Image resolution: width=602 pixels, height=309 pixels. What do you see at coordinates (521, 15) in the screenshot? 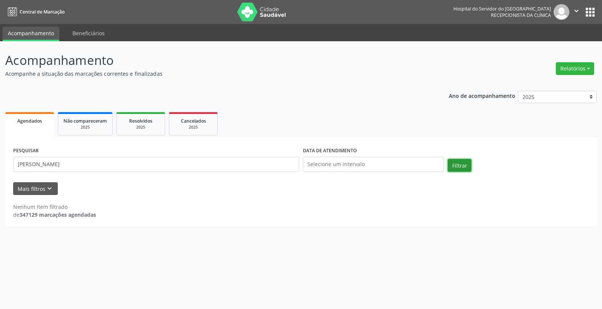
I see `span: Recepcionista da clínica` at bounding box center [521, 15].